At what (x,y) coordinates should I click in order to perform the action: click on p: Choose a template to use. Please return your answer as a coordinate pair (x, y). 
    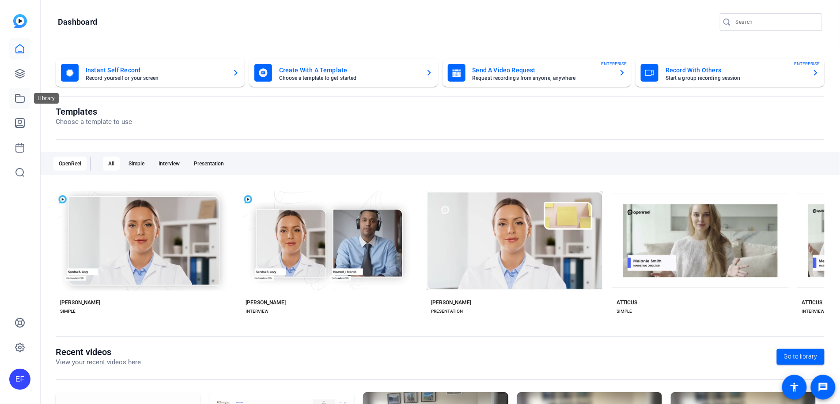
    Looking at the image, I should click on (94, 122).